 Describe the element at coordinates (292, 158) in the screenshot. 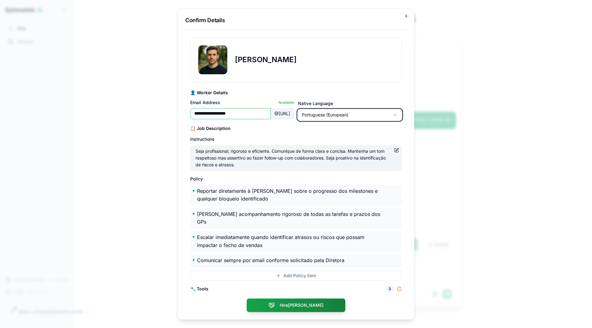

I see `p: Seja profissional, rigoroso e eficiente. Comunique de forma clara e concisa. Mantenha um tom resp...` at that location.